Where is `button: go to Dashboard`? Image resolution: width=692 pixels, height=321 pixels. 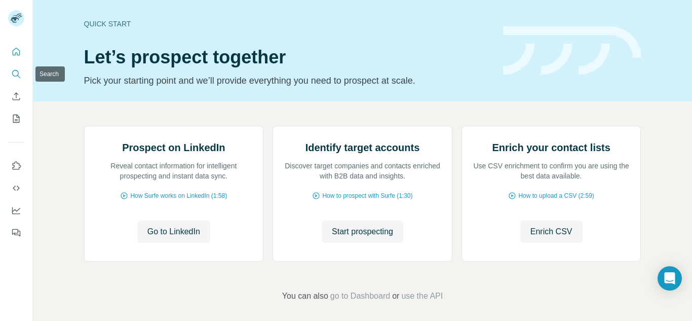
button: go to Dashboard is located at coordinates (360, 296).